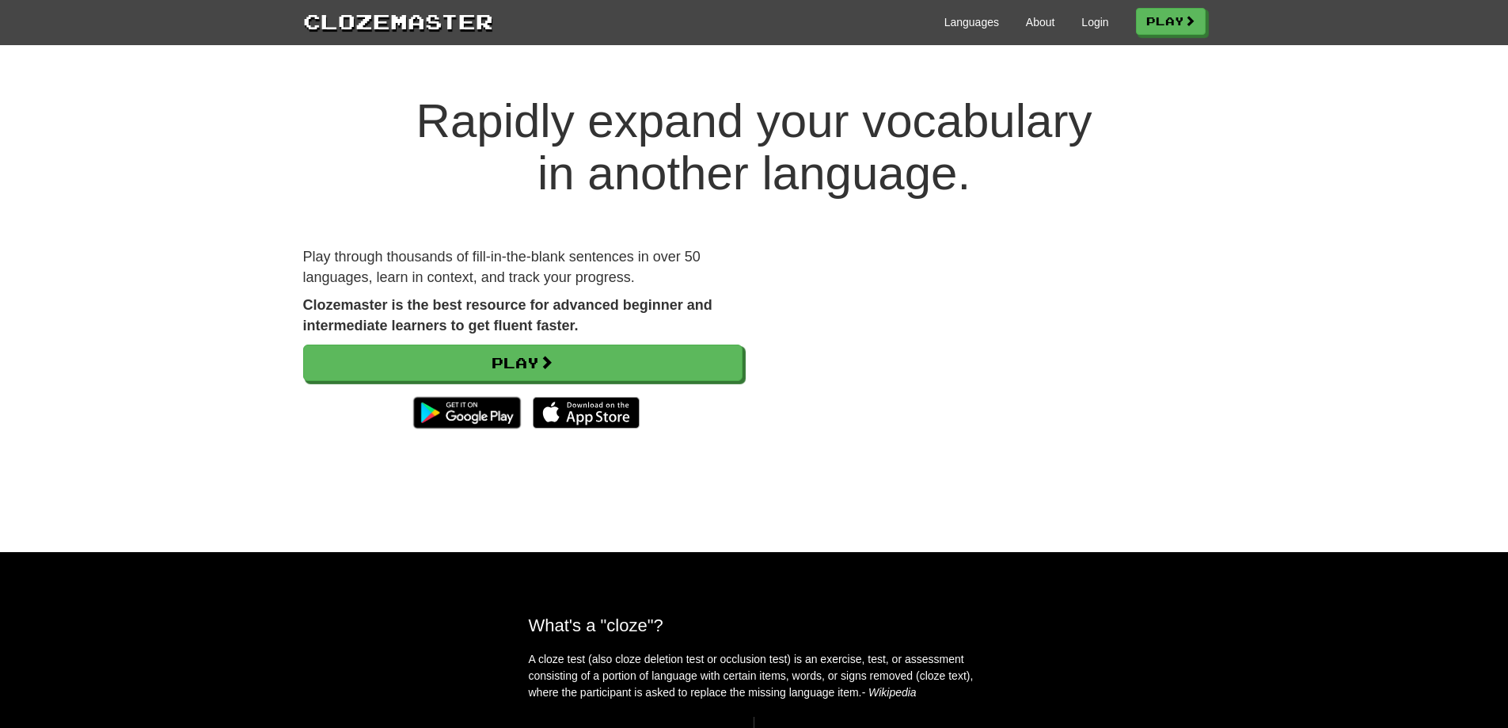 The image size is (1508, 728). What do you see at coordinates (754, 675) in the screenshot?
I see `p: A cloze test (also cloze deletion test or occlusion test) is an exercise, test, or assessment con...` at bounding box center [754, 675].